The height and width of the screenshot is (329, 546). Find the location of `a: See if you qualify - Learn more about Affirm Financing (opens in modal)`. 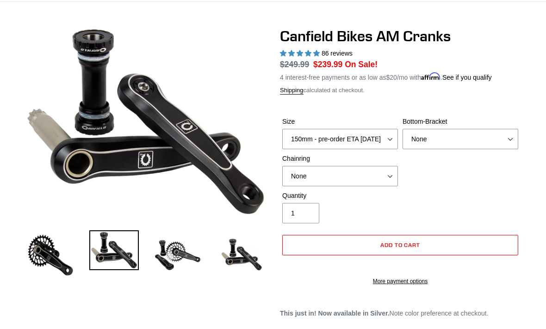

a: See if you qualify - Learn more about Affirm Financing (opens in modal) is located at coordinates (467, 78).